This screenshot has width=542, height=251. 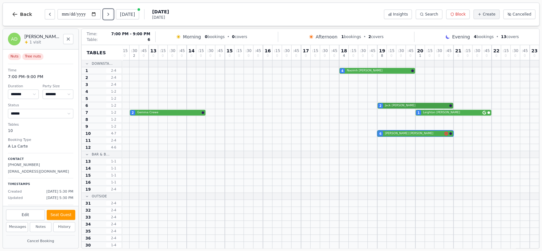 What do you see at coordinates (14, 57) in the screenshot?
I see `span: Nuts` at bounding box center [14, 57].